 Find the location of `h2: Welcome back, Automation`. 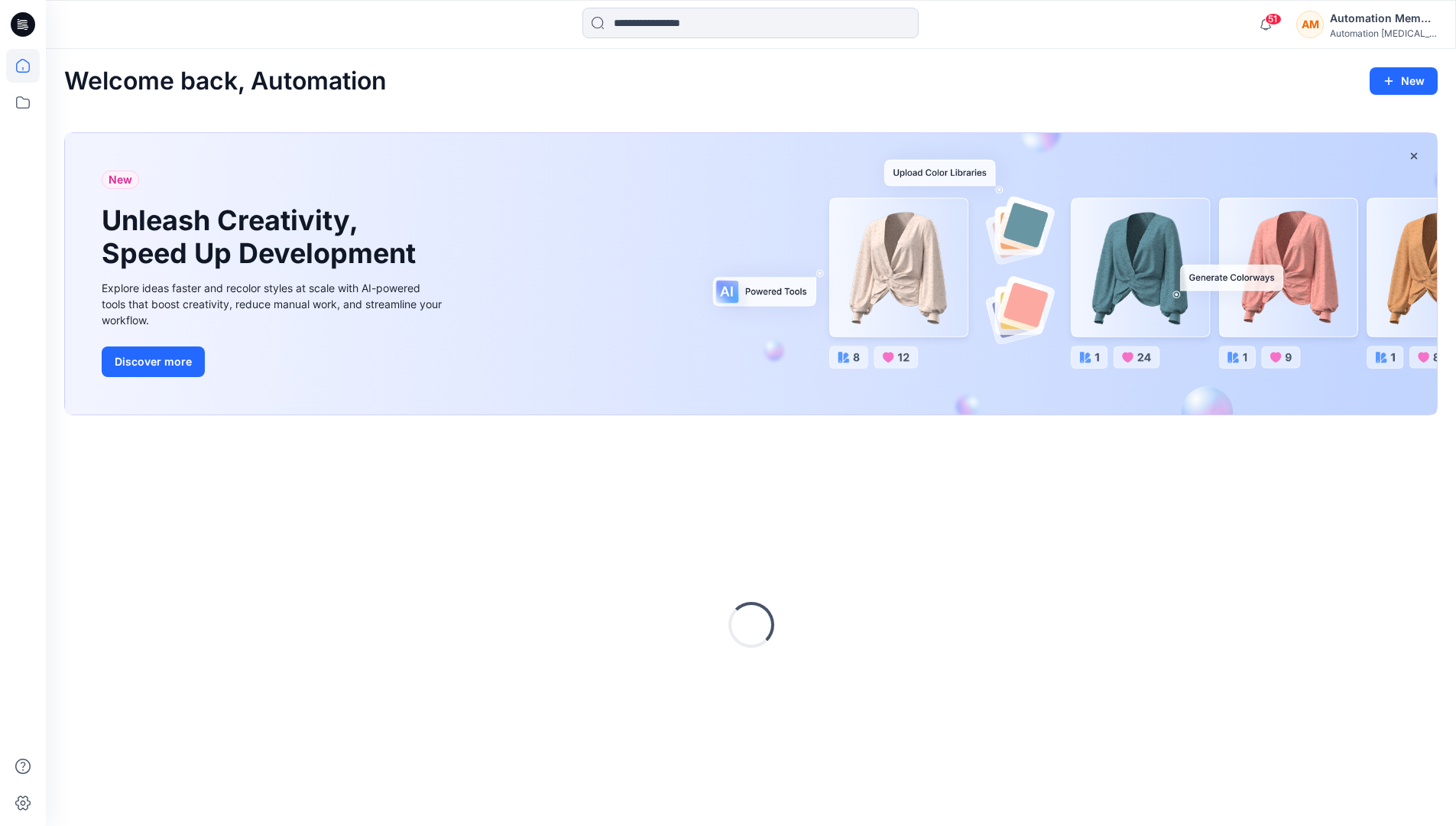

h2: Welcome back, Automation is located at coordinates (226, 81).